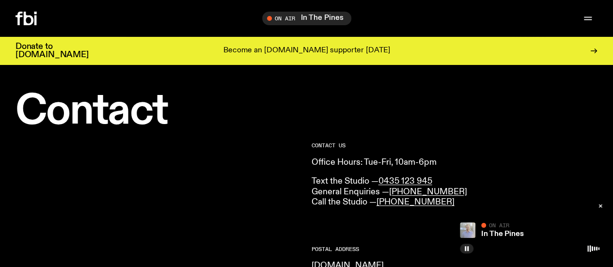  Describe the element at coordinates (499, 225) in the screenshot. I see `span: On Air` at that location.